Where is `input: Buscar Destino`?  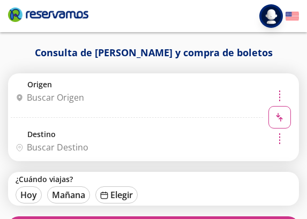 input: Buscar Destino is located at coordinates (135, 147).